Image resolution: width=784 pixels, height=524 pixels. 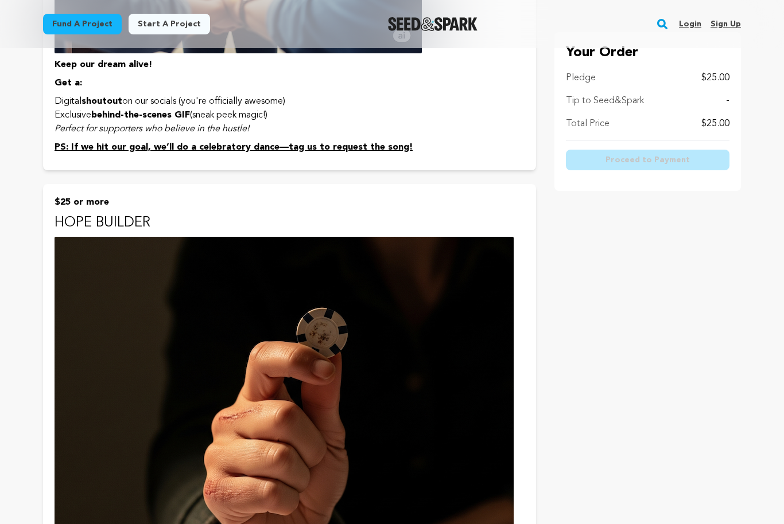 What do you see at coordinates (605, 101) in the screenshot?
I see `p: Tip to Seed&Spark` at bounding box center [605, 101].